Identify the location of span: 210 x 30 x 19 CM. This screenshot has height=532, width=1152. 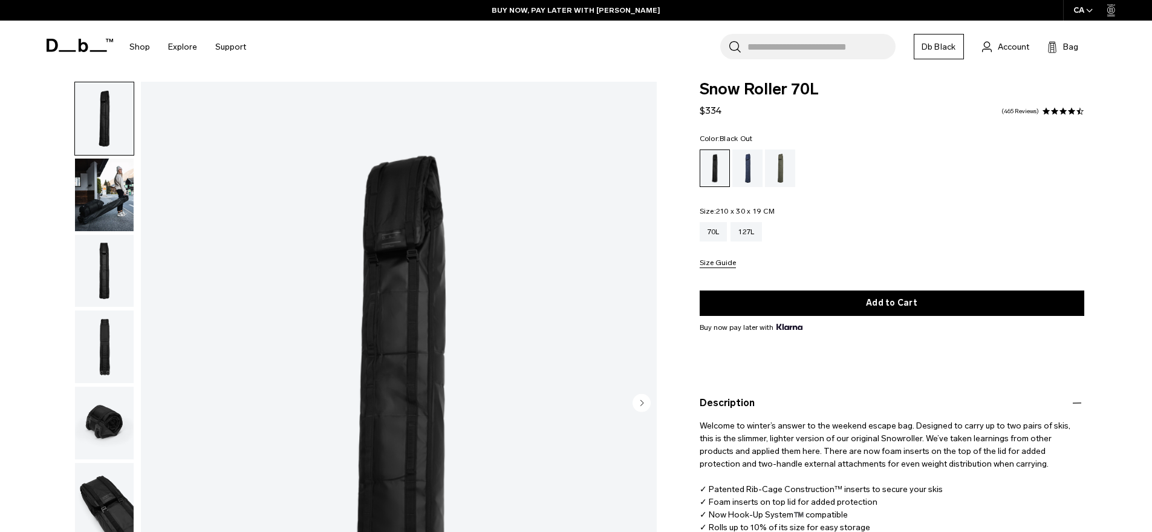
(745, 211).